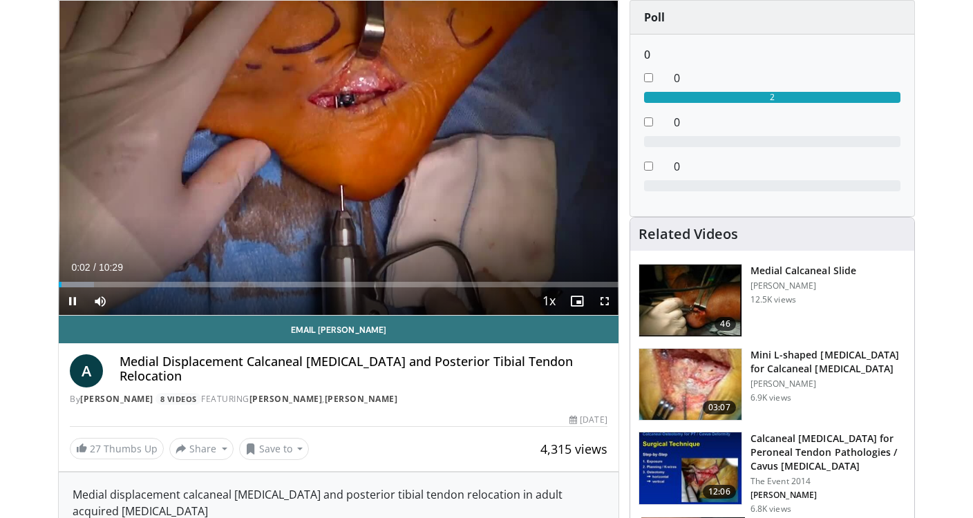 The image size is (973, 518). What do you see at coordinates (549, 301) in the screenshot?
I see `button: Playback Rate` at bounding box center [549, 301].